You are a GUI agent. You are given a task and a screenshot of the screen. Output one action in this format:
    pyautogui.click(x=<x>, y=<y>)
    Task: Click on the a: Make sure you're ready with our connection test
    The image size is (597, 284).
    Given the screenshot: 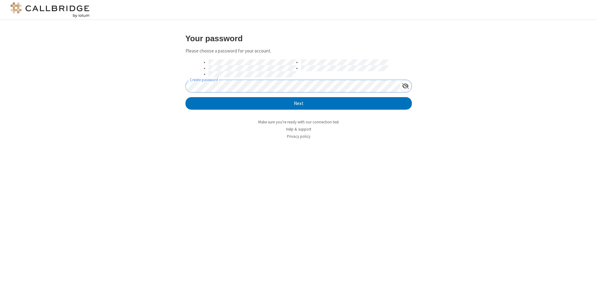 What is the action you would take?
    pyautogui.click(x=299, y=122)
    